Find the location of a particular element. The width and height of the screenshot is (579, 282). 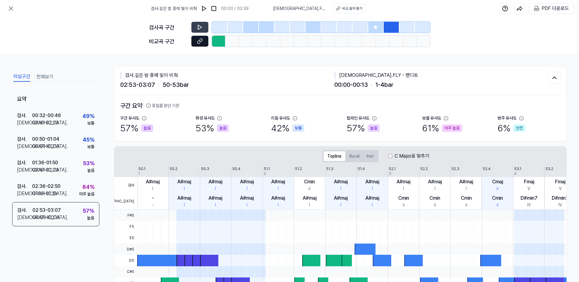

div: 52.2 is located at coordinates (424, 169).